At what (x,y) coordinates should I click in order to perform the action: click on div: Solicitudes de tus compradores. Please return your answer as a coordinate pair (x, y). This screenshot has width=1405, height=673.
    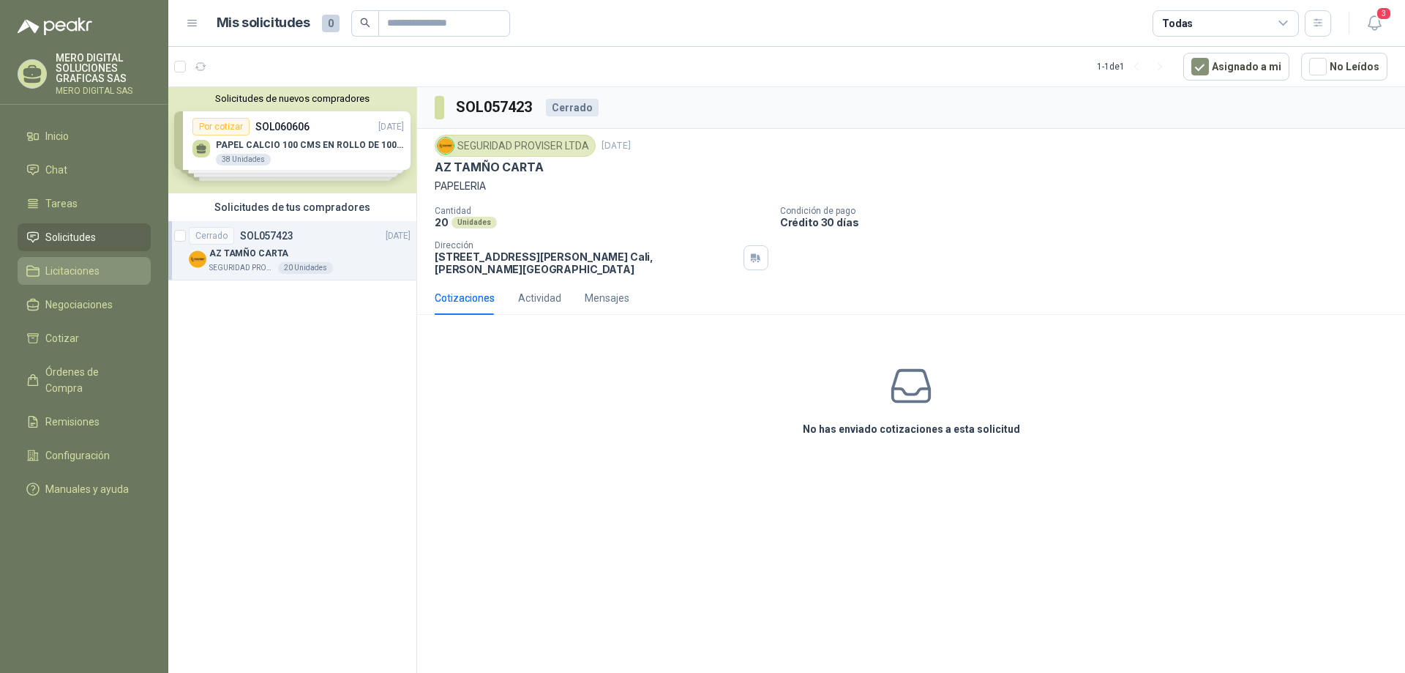
    Looking at the image, I should click on (292, 207).